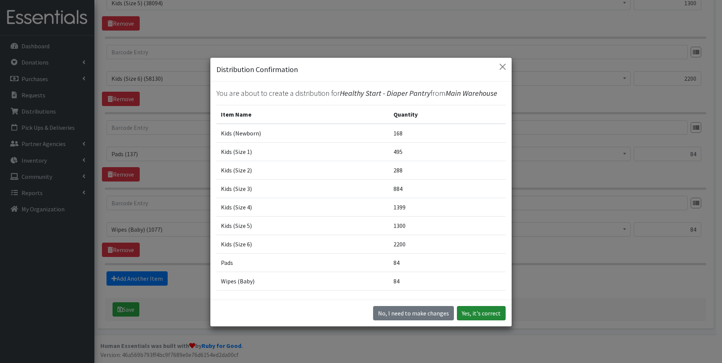 Image resolution: width=722 pixels, height=363 pixels. What do you see at coordinates (481, 313) in the screenshot?
I see `button: Yes, it's correct` at bounding box center [481, 313].